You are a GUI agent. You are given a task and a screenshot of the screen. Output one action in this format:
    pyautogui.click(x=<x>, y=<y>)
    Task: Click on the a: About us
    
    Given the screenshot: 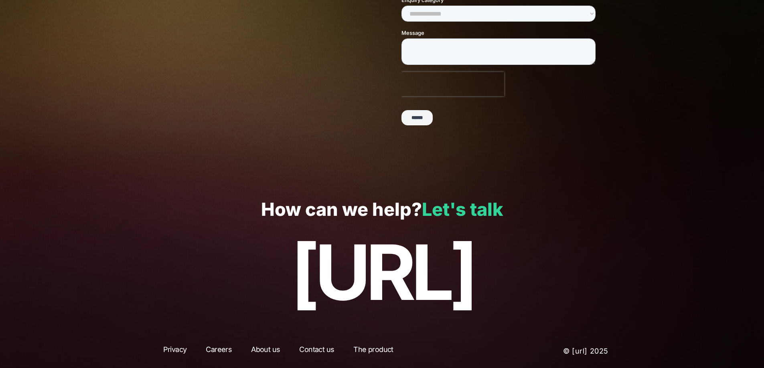 What is the action you would take?
    pyautogui.click(x=265, y=352)
    